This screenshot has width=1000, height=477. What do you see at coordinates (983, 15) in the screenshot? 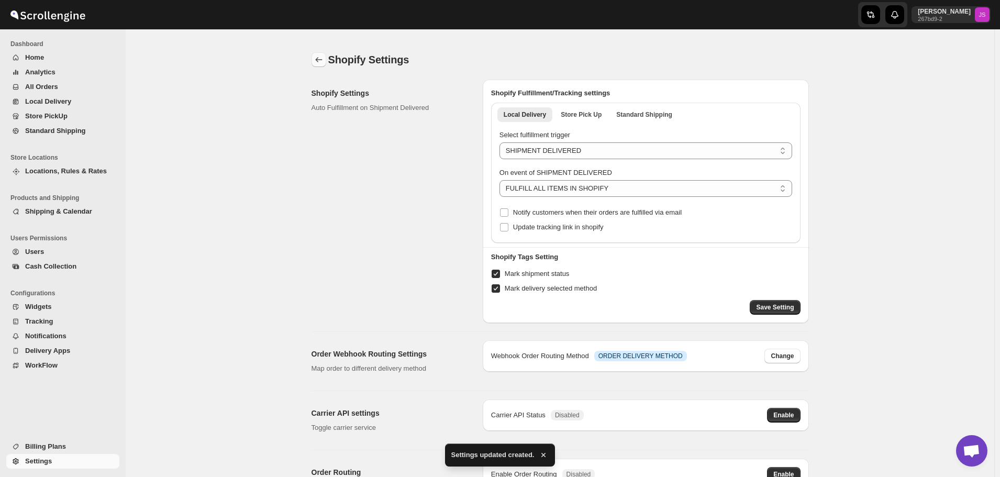
I see `span: Joniel Jay Saumat` at bounding box center [983, 15].